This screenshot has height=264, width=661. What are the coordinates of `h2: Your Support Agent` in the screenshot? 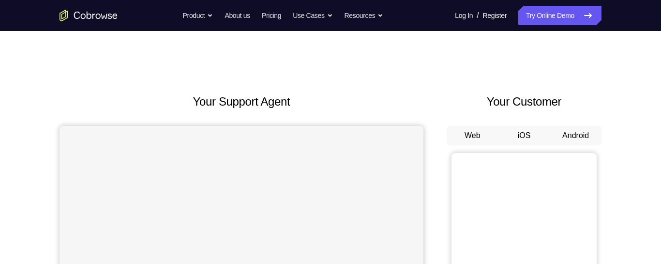 It's located at (241, 102).